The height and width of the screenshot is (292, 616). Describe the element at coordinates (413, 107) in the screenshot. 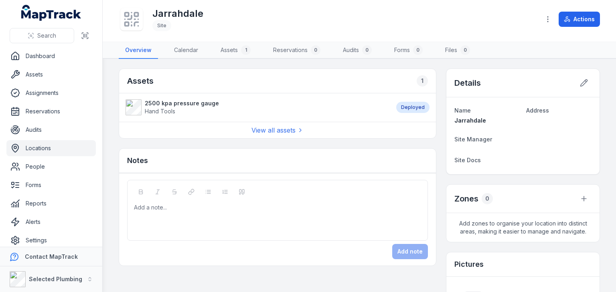

I see `div: Deployed` at that location.